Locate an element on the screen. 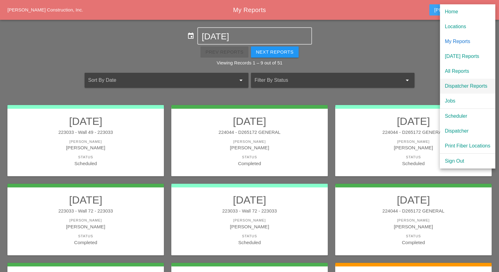  a: Locations is located at coordinates (467, 27).